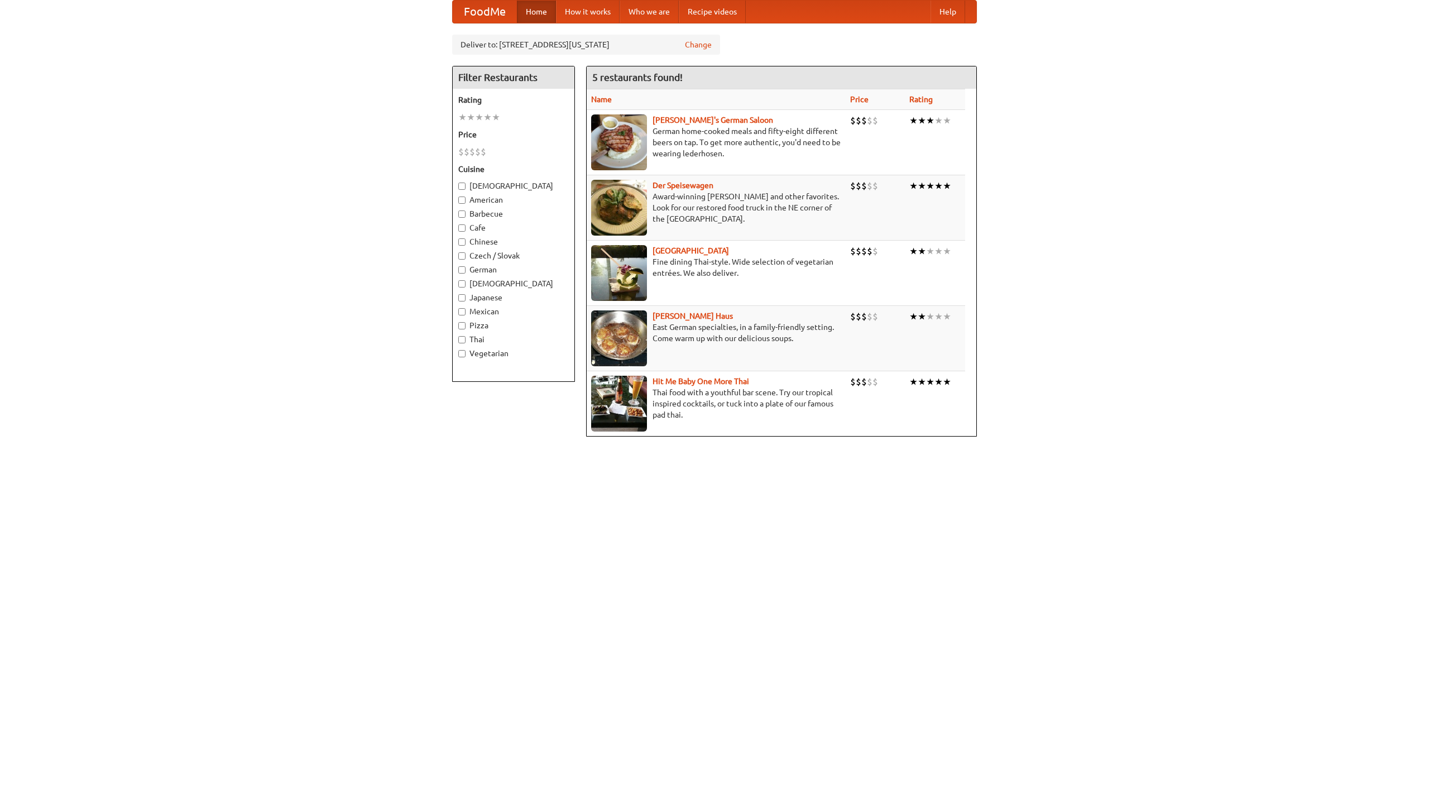  Describe the element at coordinates (513, 228) in the screenshot. I see `label: Cafe` at that location.